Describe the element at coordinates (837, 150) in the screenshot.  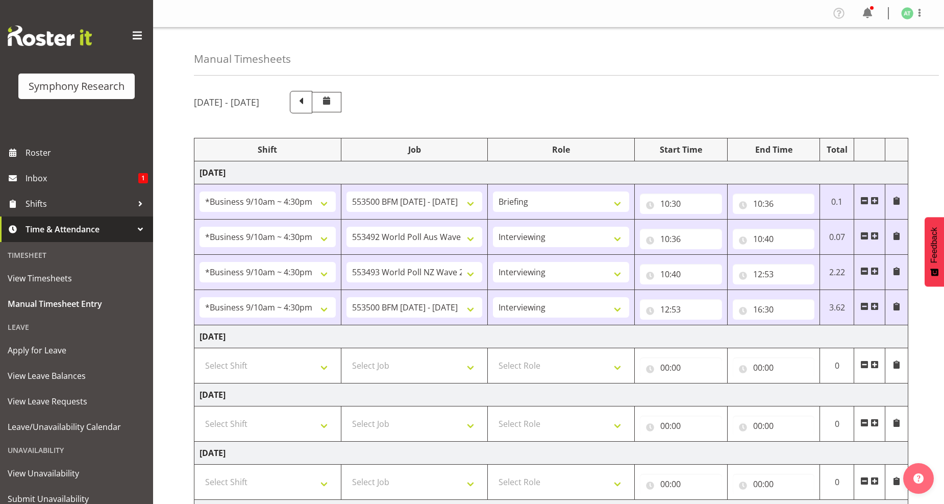
I see `div: Total` at that location.